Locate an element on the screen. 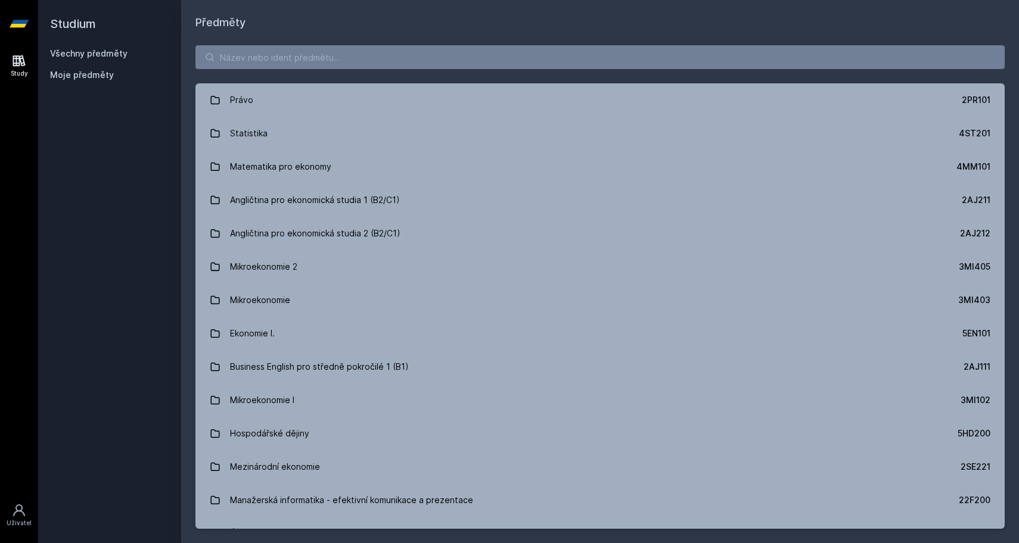 The height and width of the screenshot is (543, 1019). a: Angličtina pro ekonomická studia 1 (B2/C1) 2AJ211 is located at coordinates (600, 200).